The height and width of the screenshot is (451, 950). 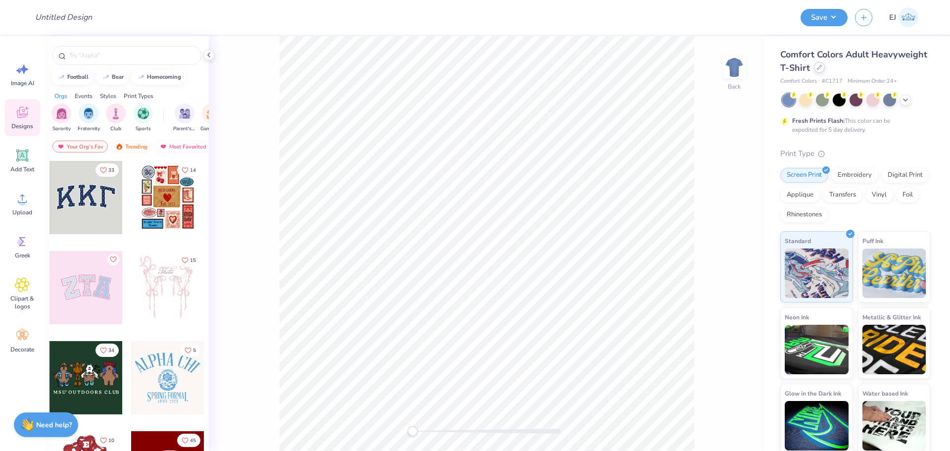 What do you see at coordinates (185, 113) in the screenshot?
I see `img: Parent's Weekend Image` at bounding box center [185, 113].